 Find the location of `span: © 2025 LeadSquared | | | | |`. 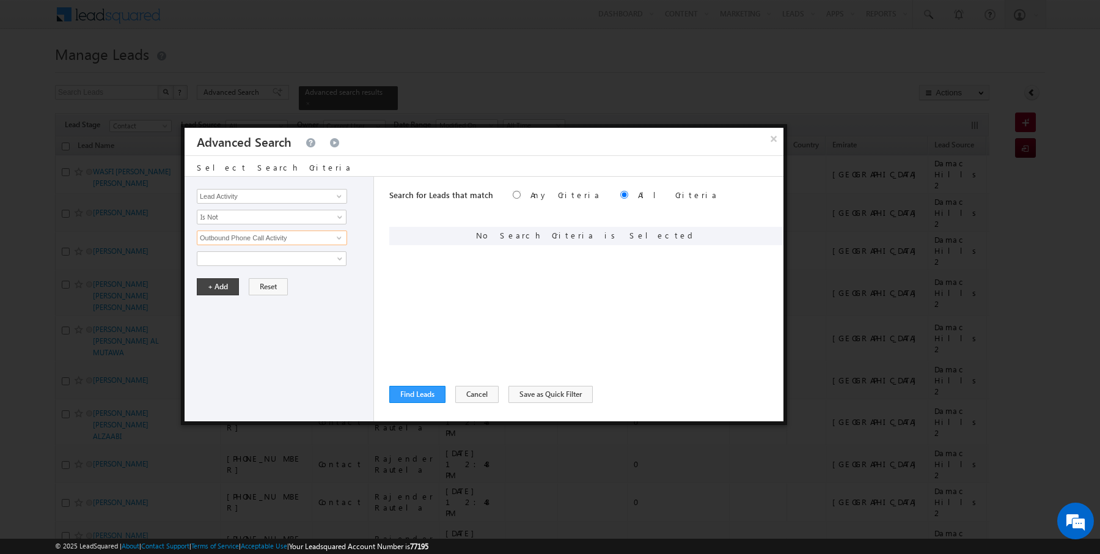

span: © 2025 LeadSquared | | | | | is located at coordinates (241, 546).